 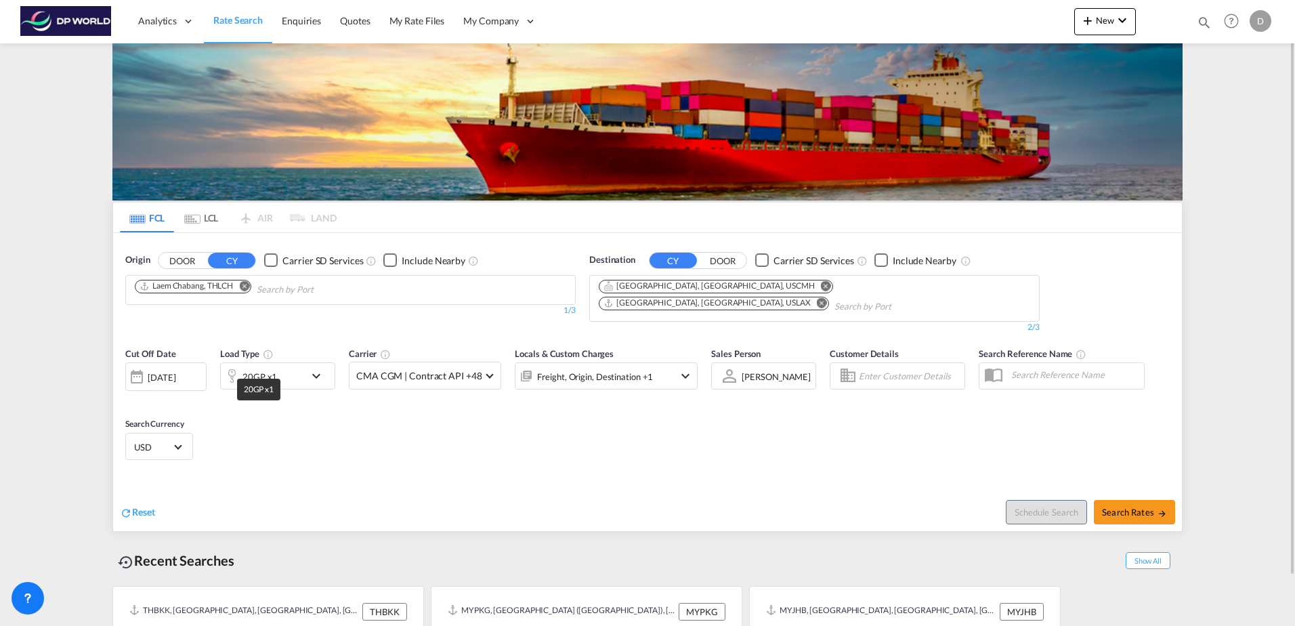 What do you see at coordinates (244, 612) in the screenshot?
I see `div: THBKK, Bangkok, Thailand, South East Asia, Asia Pacific` at bounding box center [244, 612].